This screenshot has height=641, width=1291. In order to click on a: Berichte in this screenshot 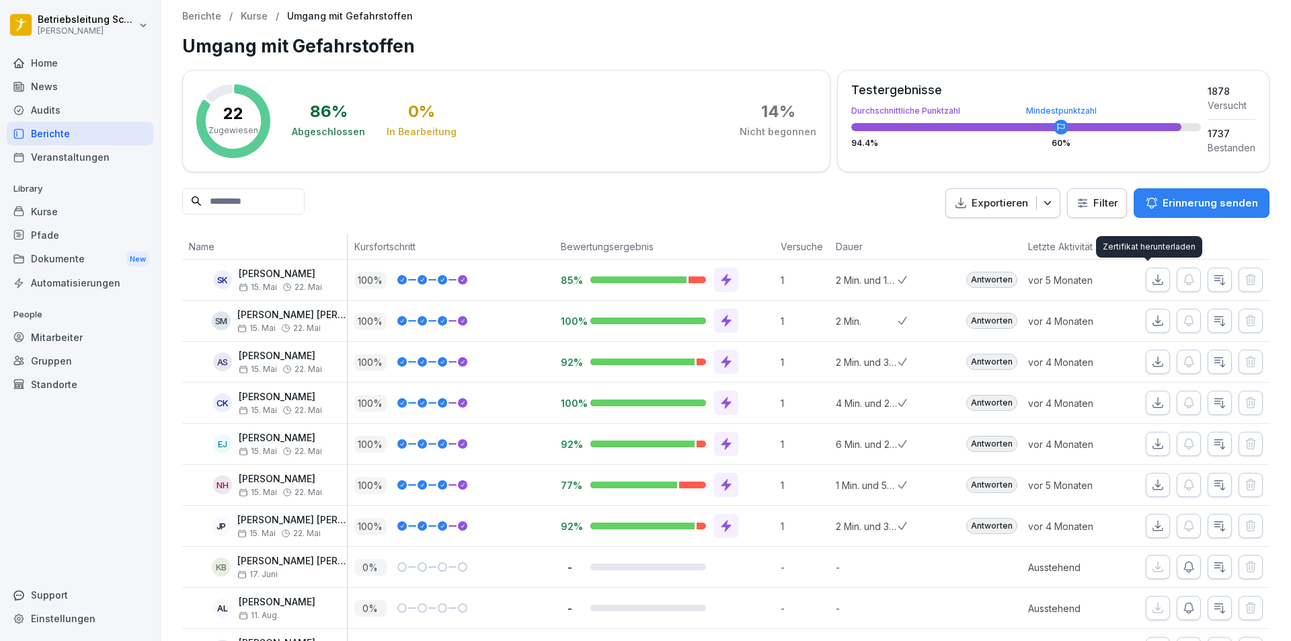, I will do `click(80, 133)`.